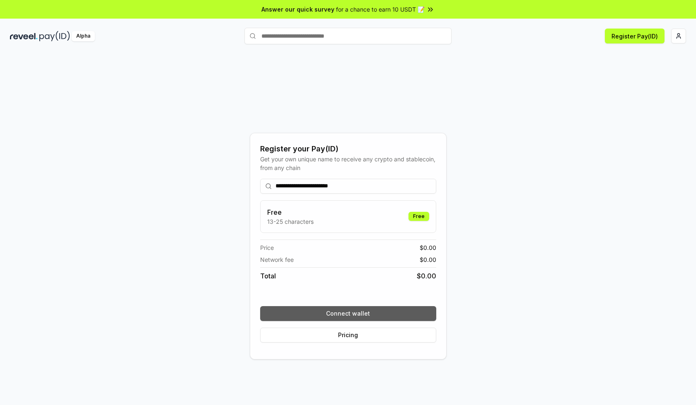 Image resolution: width=696 pixels, height=405 pixels. What do you see at coordinates (348, 164) in the screenshot?
I see `div: Get your own unique name to receive any crypto and stablecoin, from any chain` at bounding box center [348, 164].